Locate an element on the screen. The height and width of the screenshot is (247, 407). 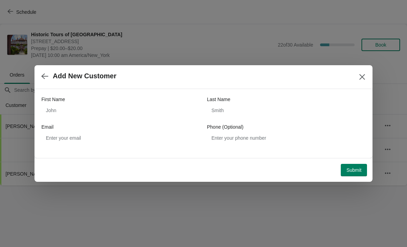
h2: Add New Customer is located at coordinates (85, 76).